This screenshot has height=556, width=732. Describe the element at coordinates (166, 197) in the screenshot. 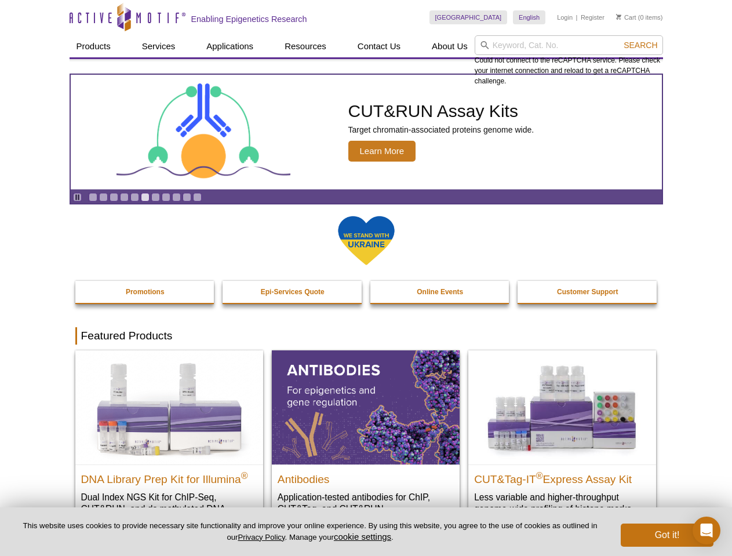

I see `a: Go to slide 8` at that location.